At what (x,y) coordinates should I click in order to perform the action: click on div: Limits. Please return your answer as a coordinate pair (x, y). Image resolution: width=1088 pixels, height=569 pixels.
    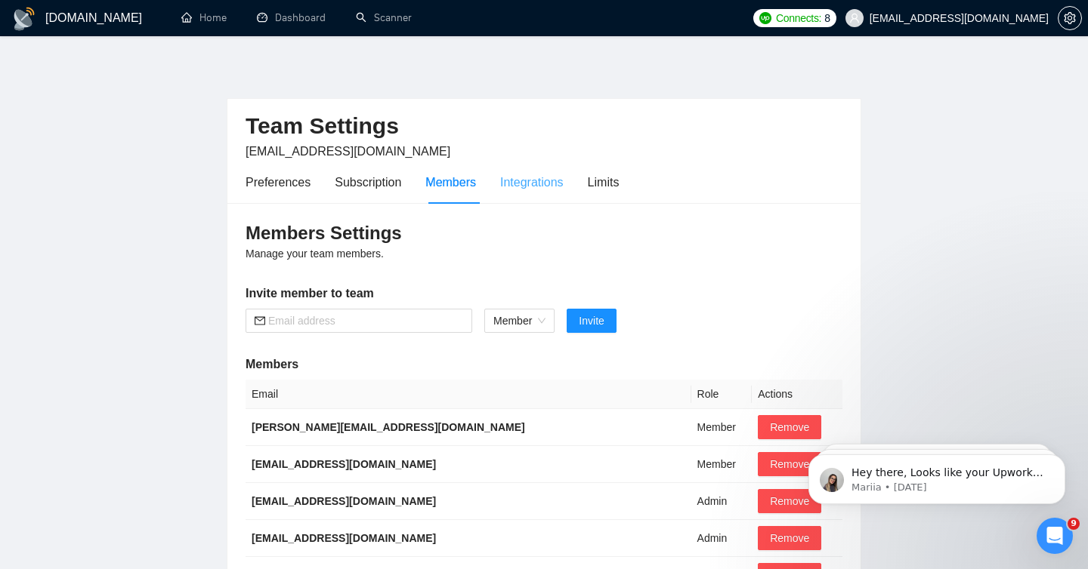
    Looking at the image, I should click on (603, 182).